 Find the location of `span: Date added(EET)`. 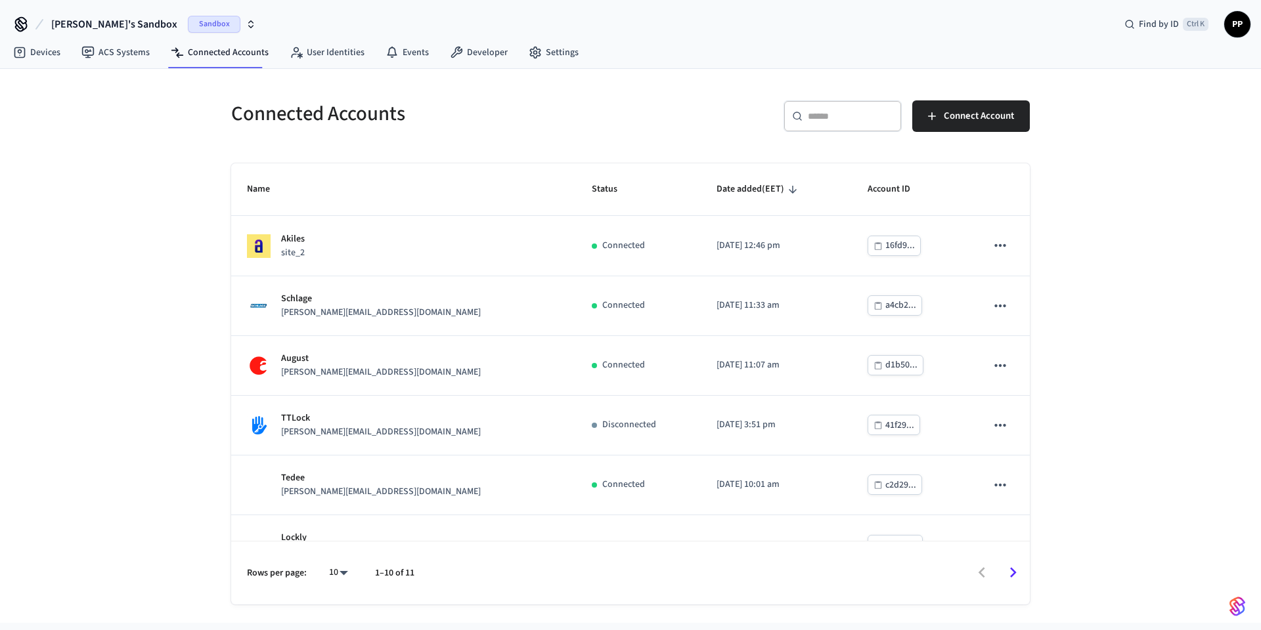

span: Date added(EET) is located at coordinates (758, 189).